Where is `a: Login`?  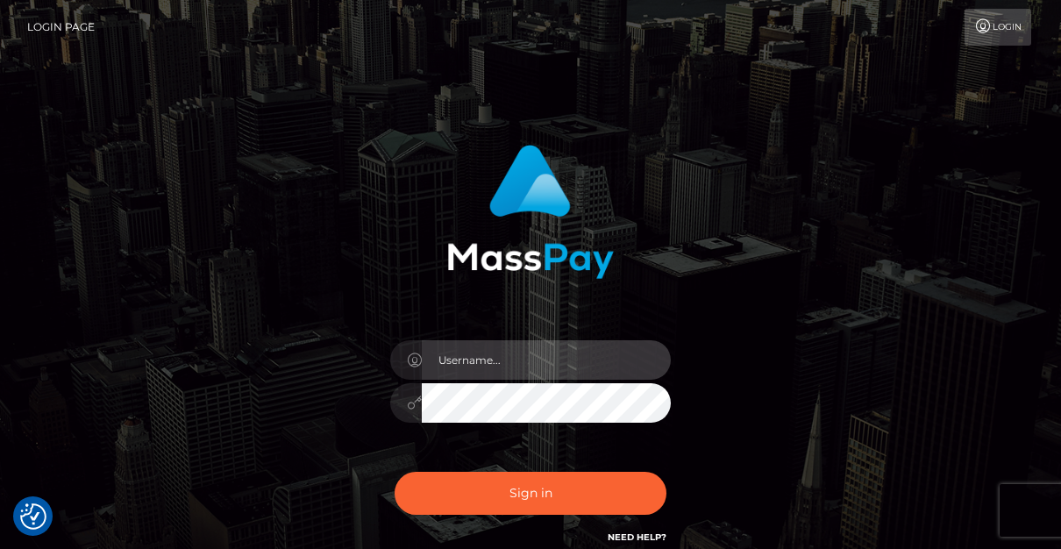 a: Login is located at coordinates (997, 27).